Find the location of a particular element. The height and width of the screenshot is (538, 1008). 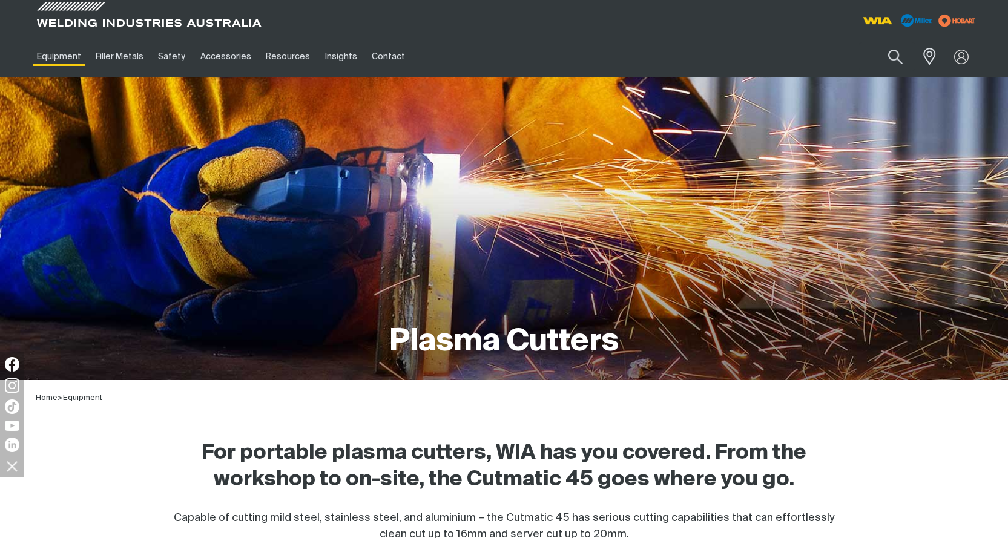

a: miller is located at coordinates (956, 21).